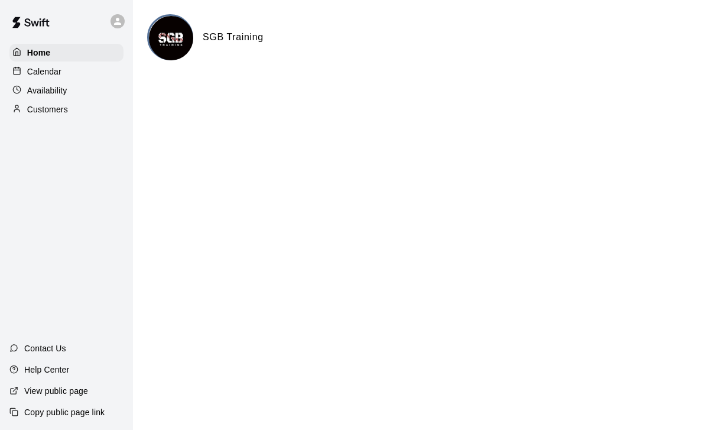 The width and height of the screenshot is (715, 430). Describe the element at coordinates (66, 109) in the screenshot. I see `div: Customers` at that location.